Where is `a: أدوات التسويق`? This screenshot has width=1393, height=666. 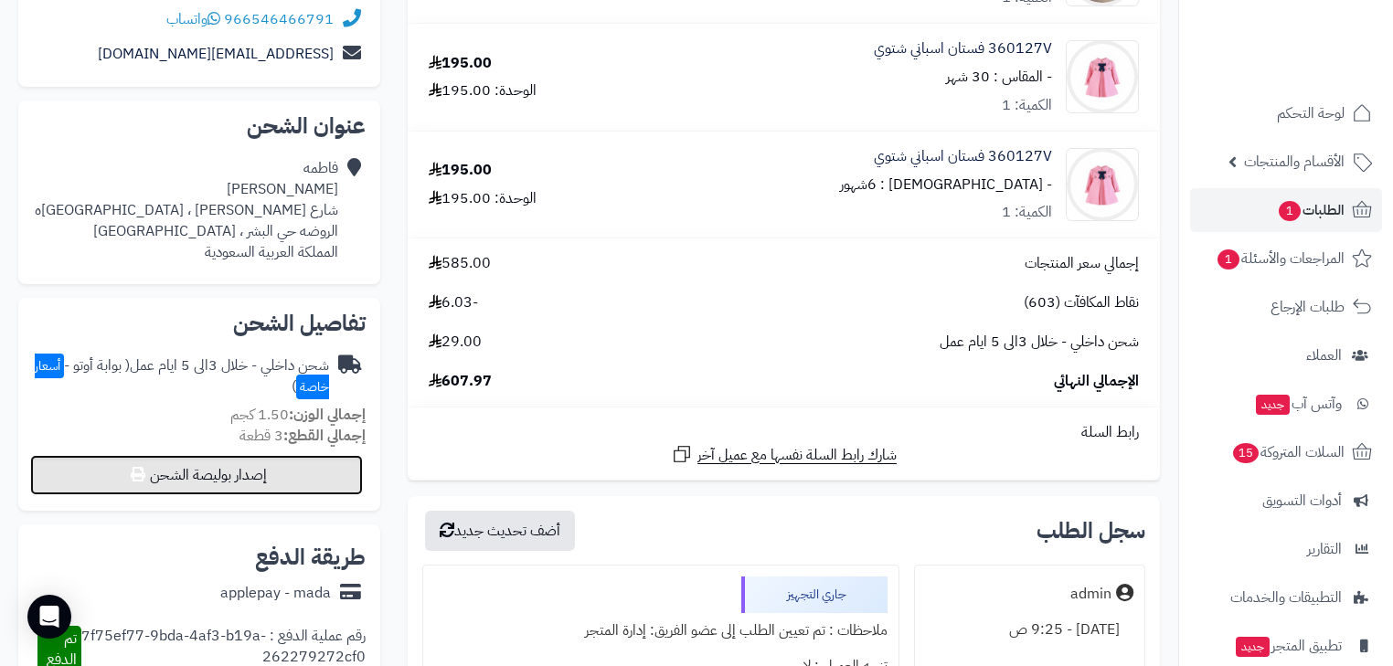
a: أدوات التسويق is located at coordinates (1286, 501).